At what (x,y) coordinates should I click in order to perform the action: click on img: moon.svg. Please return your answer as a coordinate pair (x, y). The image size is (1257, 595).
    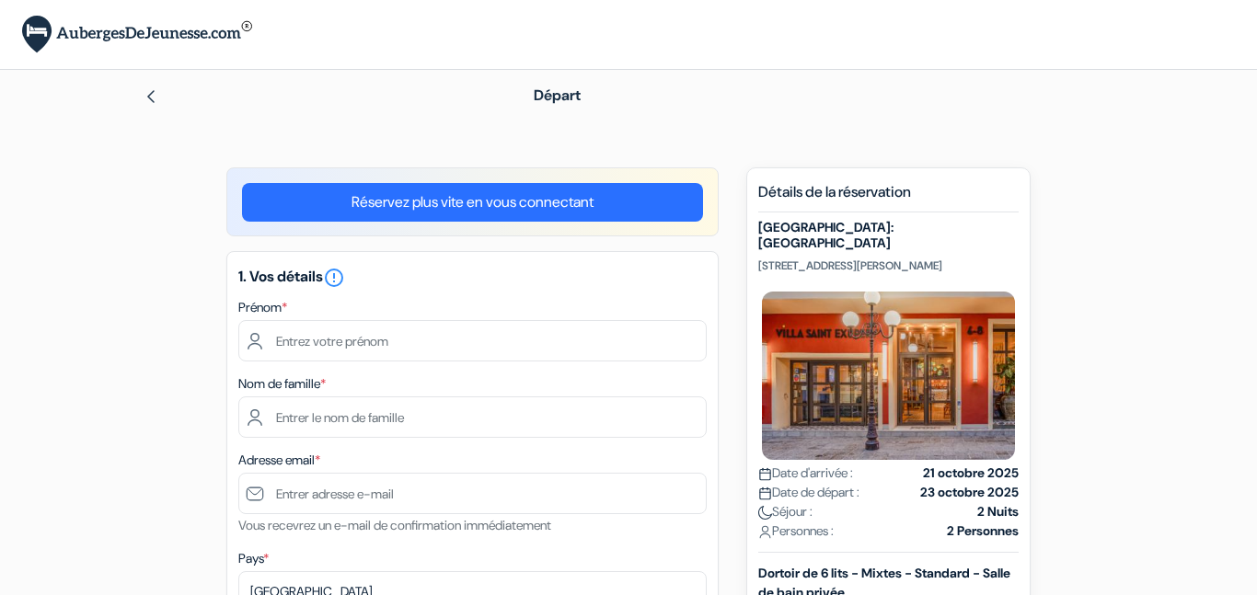
    Looking at the image, I should click on (765, 513).